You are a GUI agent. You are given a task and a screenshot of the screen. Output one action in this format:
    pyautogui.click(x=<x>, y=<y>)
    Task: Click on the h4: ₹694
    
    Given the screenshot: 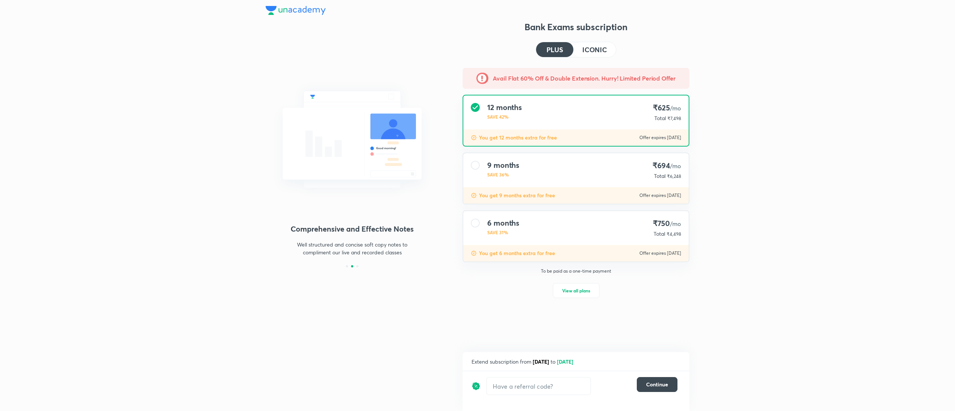 What is the action you would take?
    pyautogui.click(x=666, y=166)
    